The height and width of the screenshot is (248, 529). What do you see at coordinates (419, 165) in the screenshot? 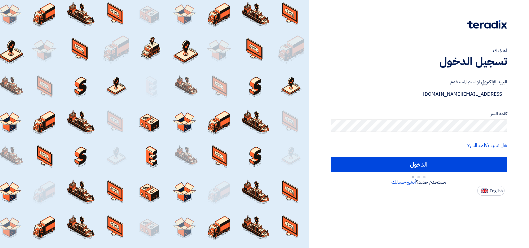
I see `input: الدخول` at bounding box center [419, 165].